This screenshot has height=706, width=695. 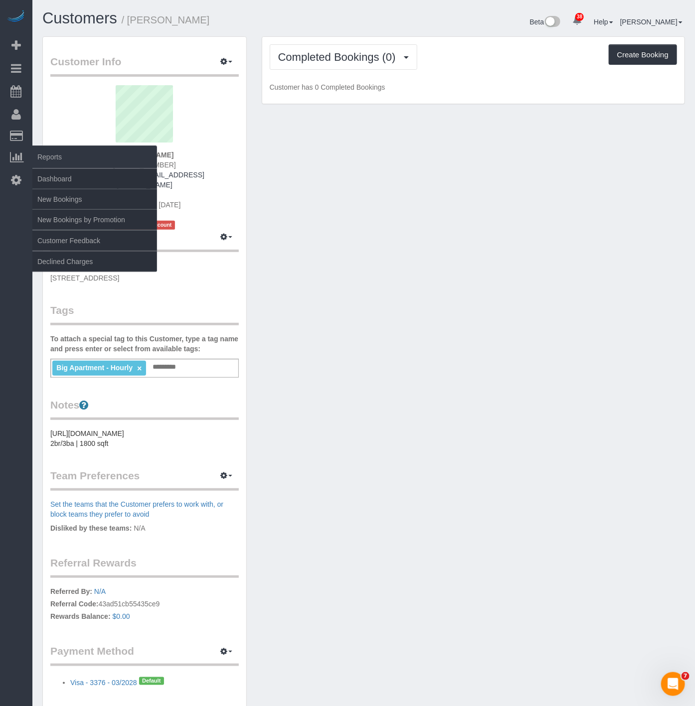 What do you see at coordinates (145, 409) in the screenshot?
I see `legend: Notes` at bounding box center [145, 409].